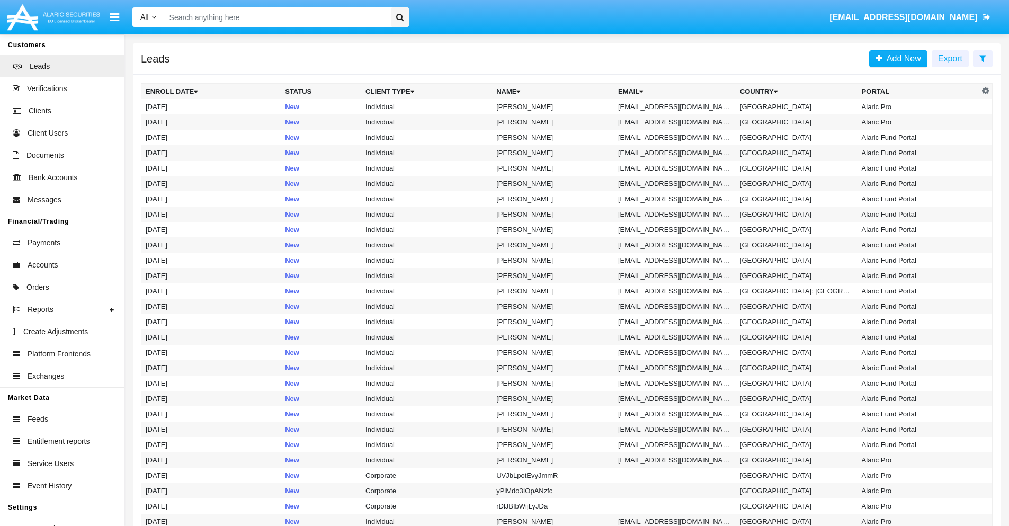  I want to click on th: Email, so click(675, 92).